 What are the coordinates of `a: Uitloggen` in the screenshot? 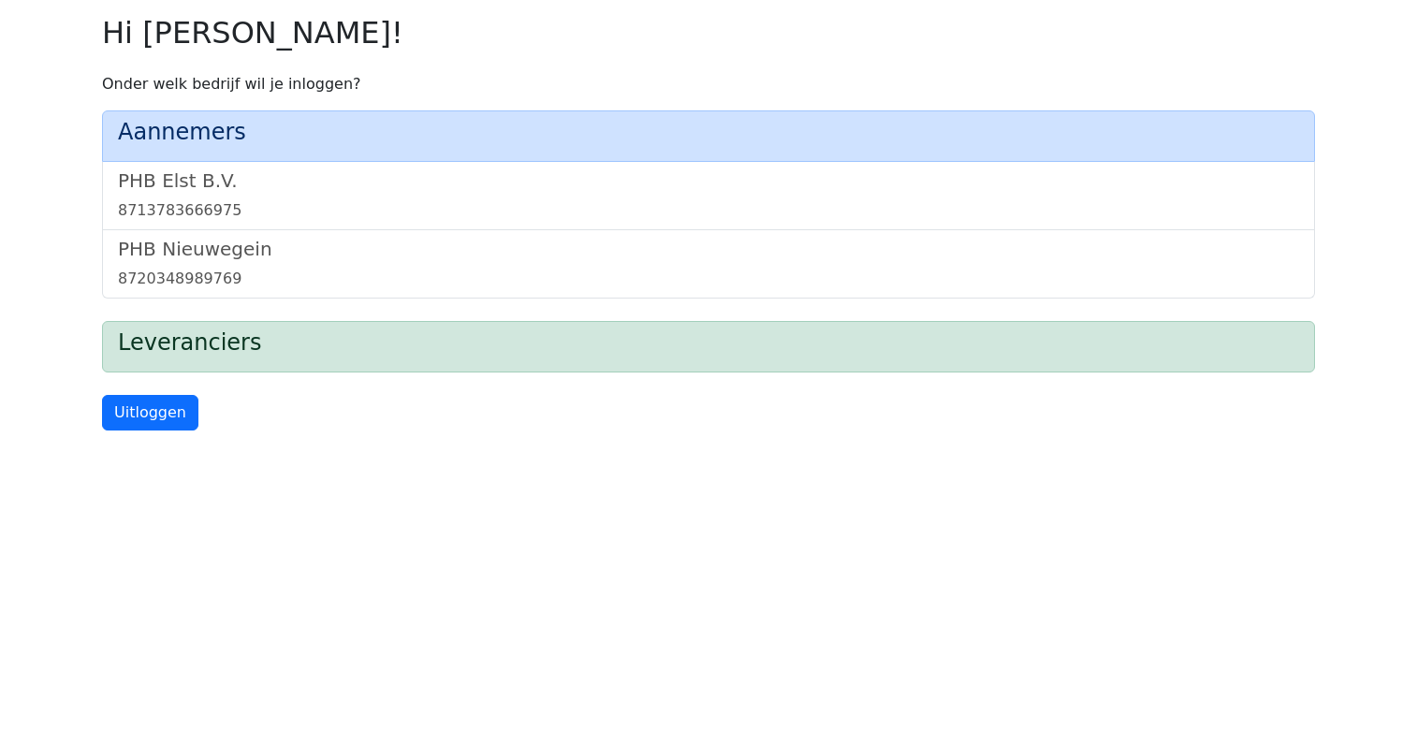 It's located at (150, 413).